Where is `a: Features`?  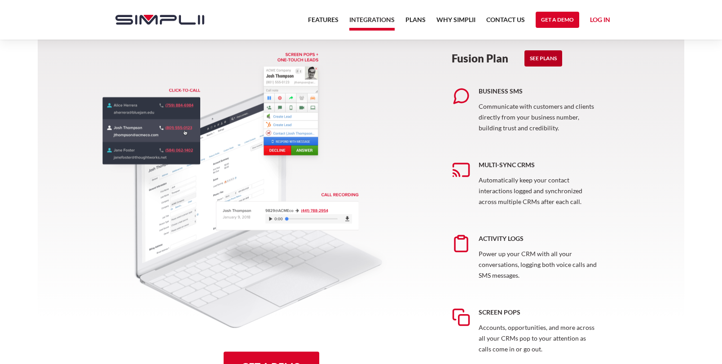 a: Features is located at coordinates (323, 22).